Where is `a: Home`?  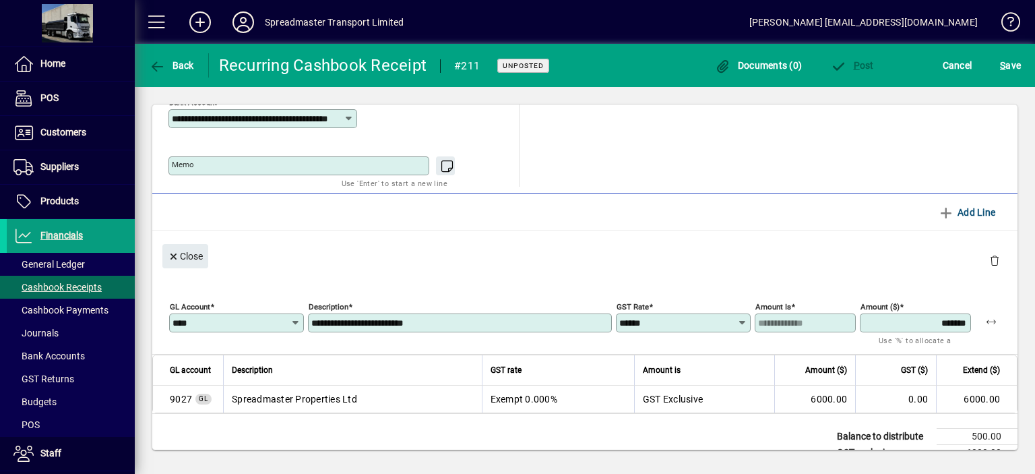
a: Home is located at coordinates (71, 64).